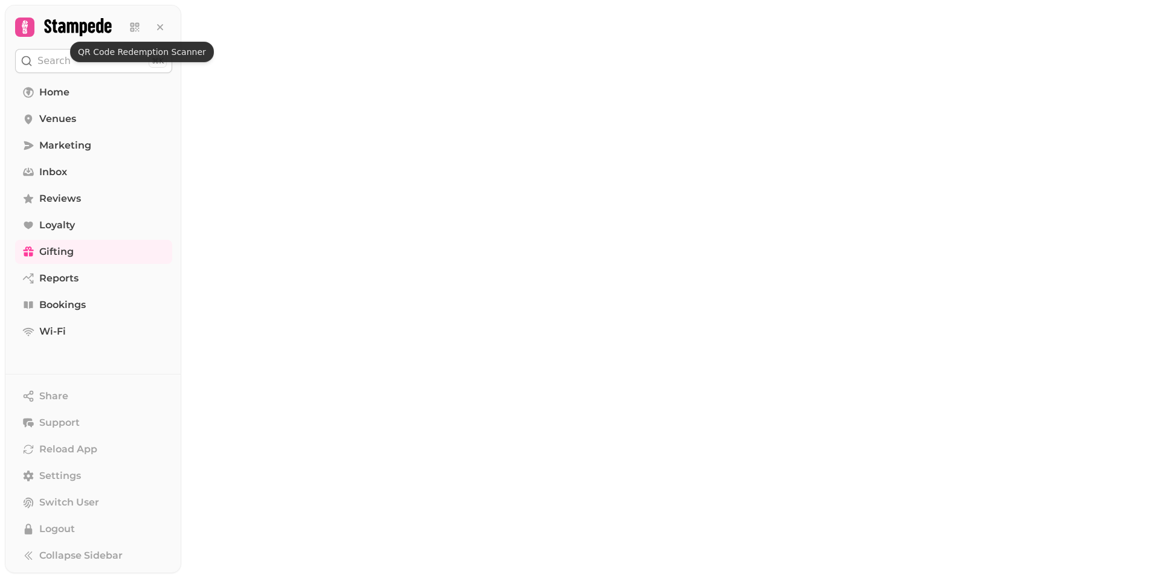  I want to click on span: Inbox, so click(53, 172).